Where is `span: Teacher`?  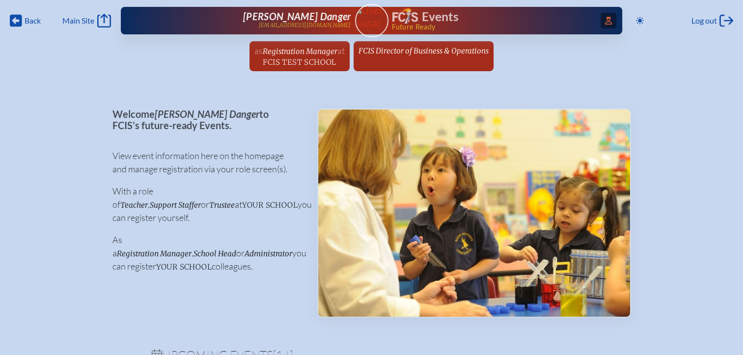 span: Teacher is located at coordinates (134, 205).